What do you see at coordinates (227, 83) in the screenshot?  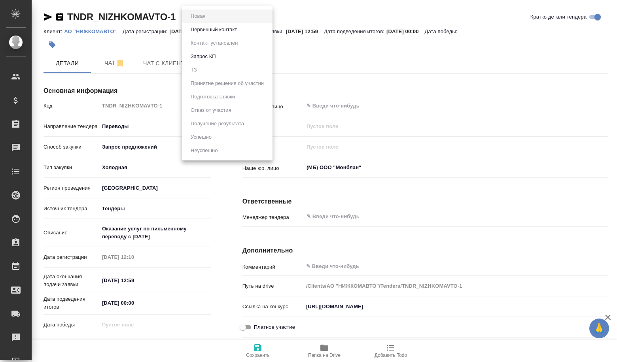 I see `button: Принятие решения об участии` at bounding box center [227, 83].